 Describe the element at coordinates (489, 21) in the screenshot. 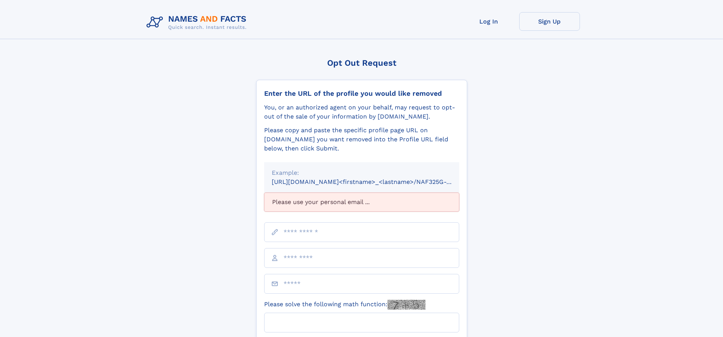

I see `a: Log In` at that location.